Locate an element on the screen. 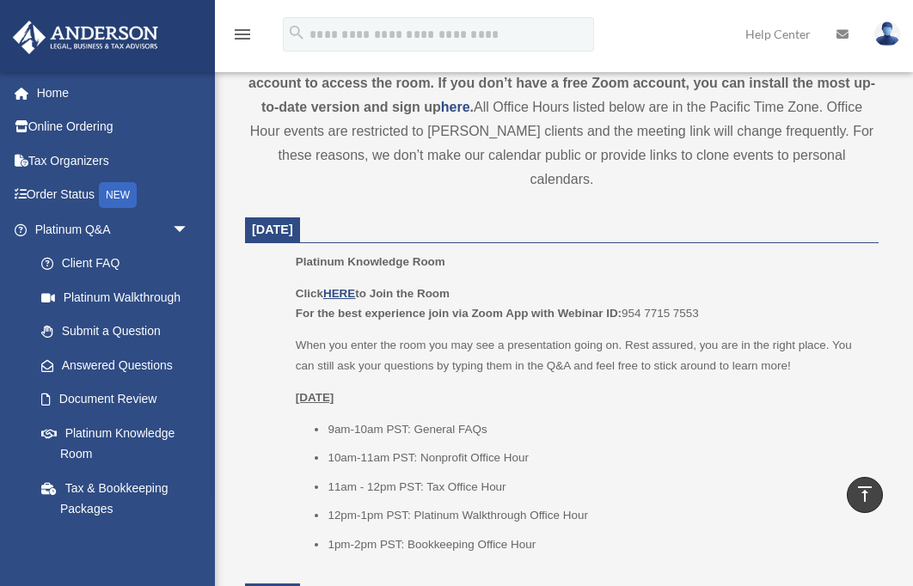 This screenshot has height=586, width=913. li: 9am-10am PST: General FAQs is located at coordinates (596, 430).